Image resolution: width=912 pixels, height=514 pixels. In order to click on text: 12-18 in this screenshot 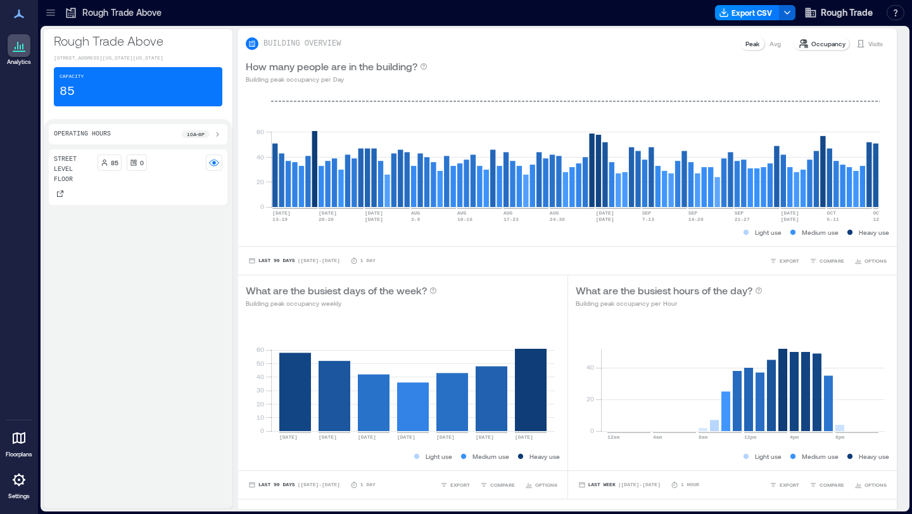, I will do `click(881, 219)`.